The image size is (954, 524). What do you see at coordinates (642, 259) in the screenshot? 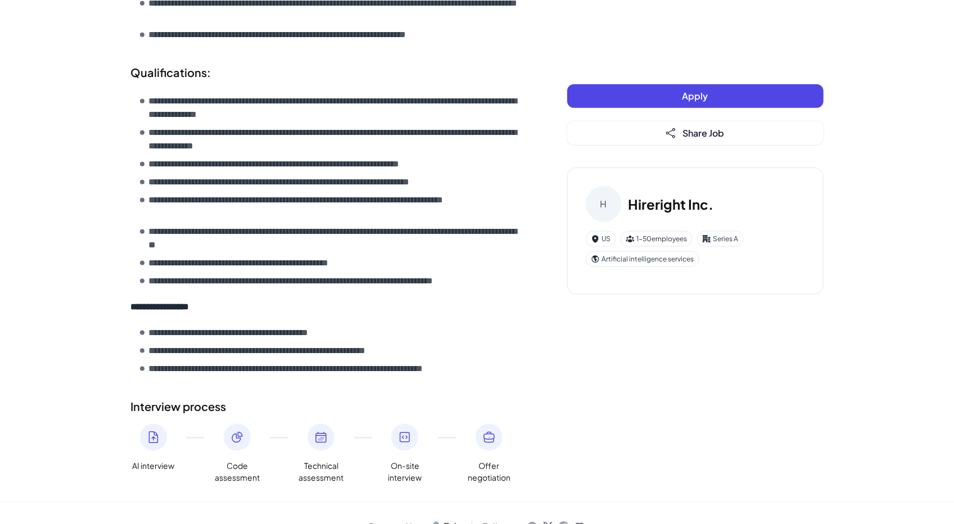
I see `div: Artificial intelligence services` at bounding box center [642, 259].